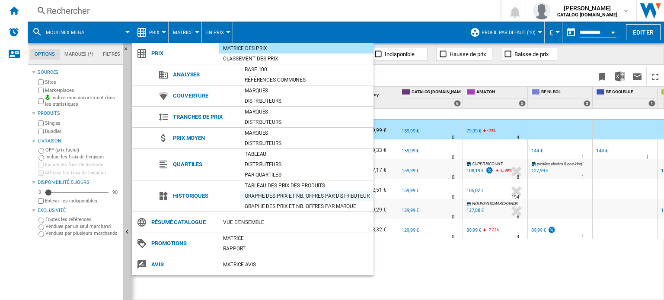  Describe the element at coordinates (296, 239) in the screenshot. I see `div: Matrice` at that location.